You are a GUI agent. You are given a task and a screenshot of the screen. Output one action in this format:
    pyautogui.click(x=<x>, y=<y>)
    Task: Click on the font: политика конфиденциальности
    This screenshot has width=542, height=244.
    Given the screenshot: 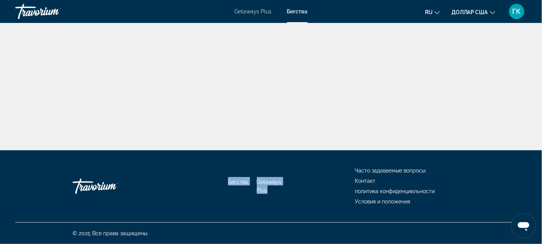 What is the action you would take?
    pyautogui.click(x=395, y=191)
    